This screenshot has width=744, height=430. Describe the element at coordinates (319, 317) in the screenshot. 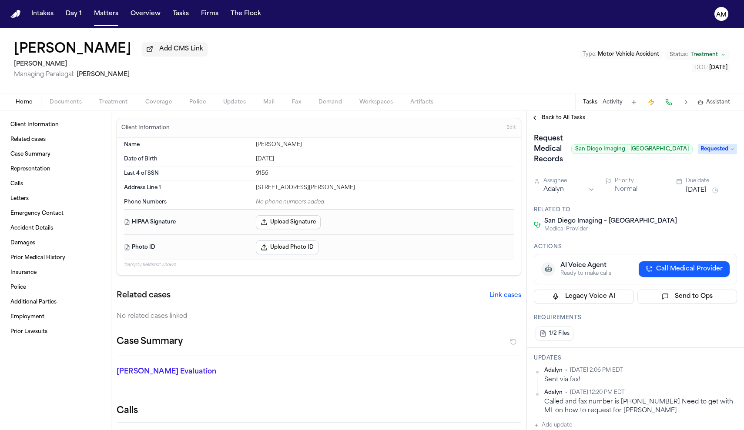

I see `div: No related cases linked` at that location.